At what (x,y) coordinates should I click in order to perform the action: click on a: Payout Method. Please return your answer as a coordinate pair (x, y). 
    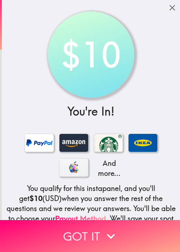
    Looking at the image, I should click on (80, 218).